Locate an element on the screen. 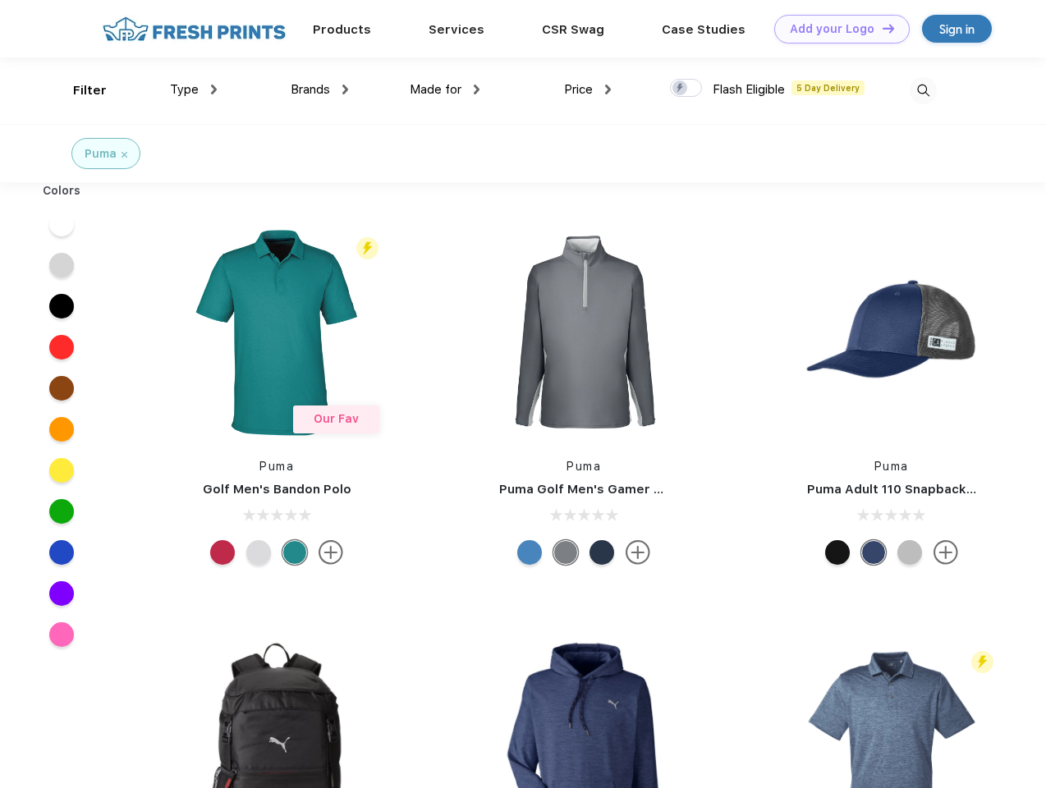 This screenshot has height=788, width=1046. a: Puma Golf Men's Gamer Golf Quarter-Zip is located at coordinates (629, 489).